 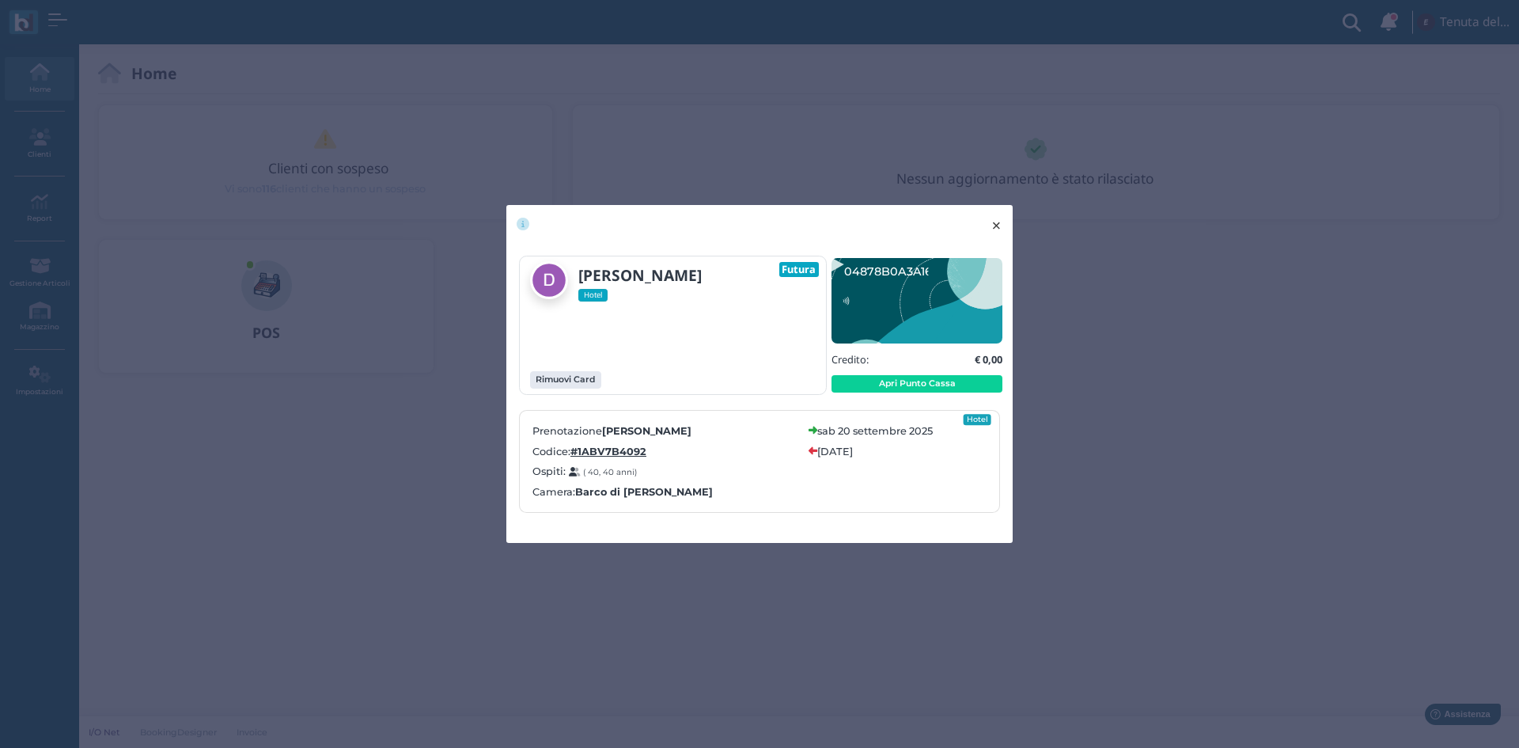 What do you see at coordinates (75, 18) in the screenshot?
I see `span: Assistenza` at bounding box center [75, 18].